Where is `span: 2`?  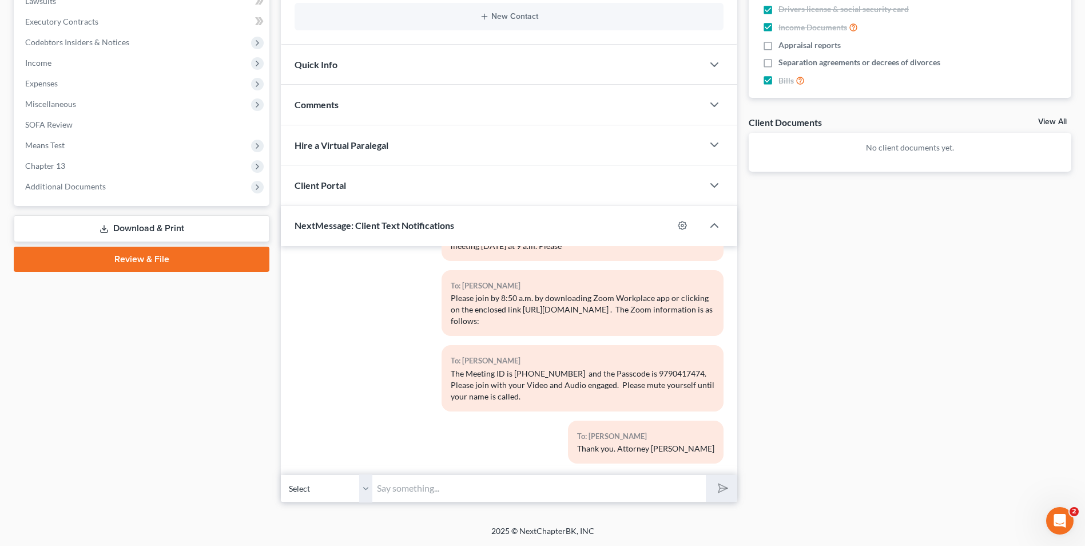 span: 2 is located at coordinates (1074, 511).